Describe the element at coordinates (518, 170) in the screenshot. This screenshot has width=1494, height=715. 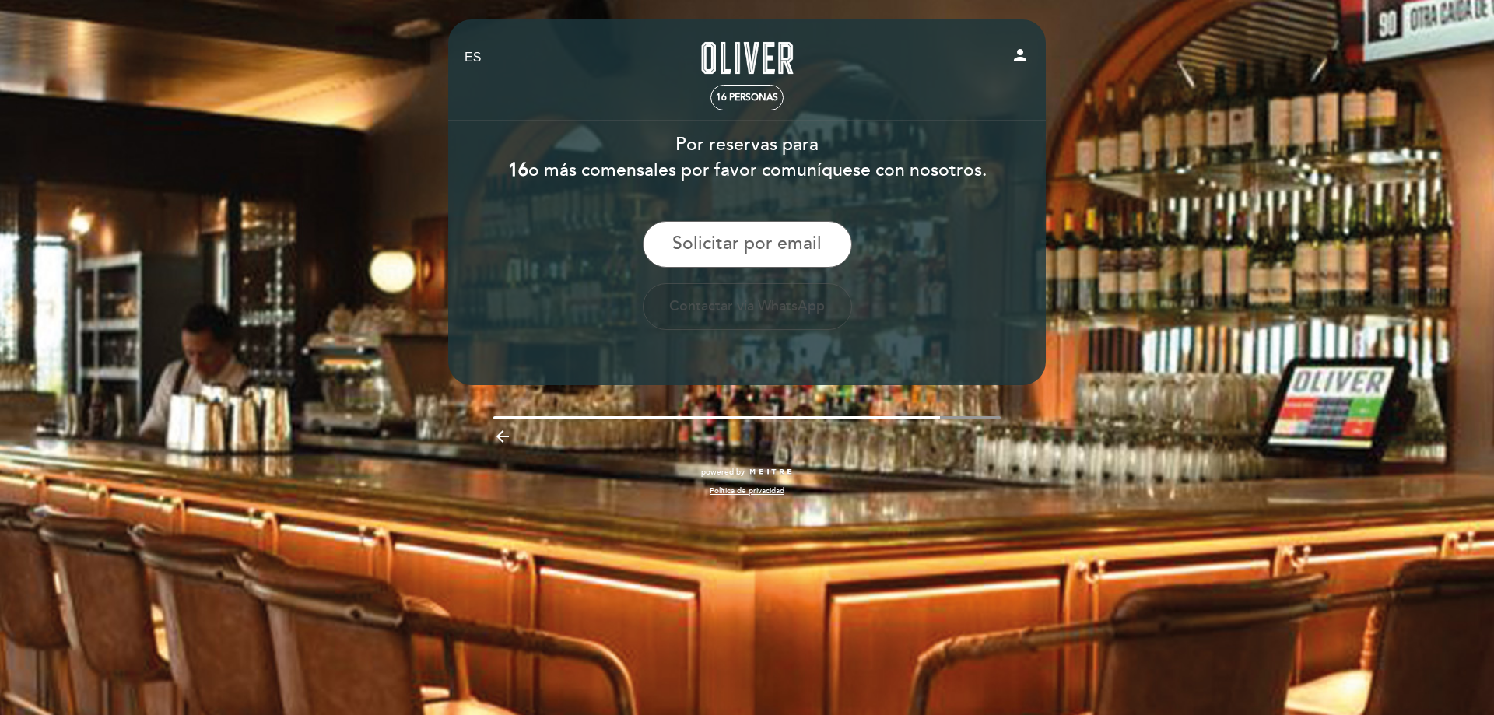
I see `b: 16` at that location.